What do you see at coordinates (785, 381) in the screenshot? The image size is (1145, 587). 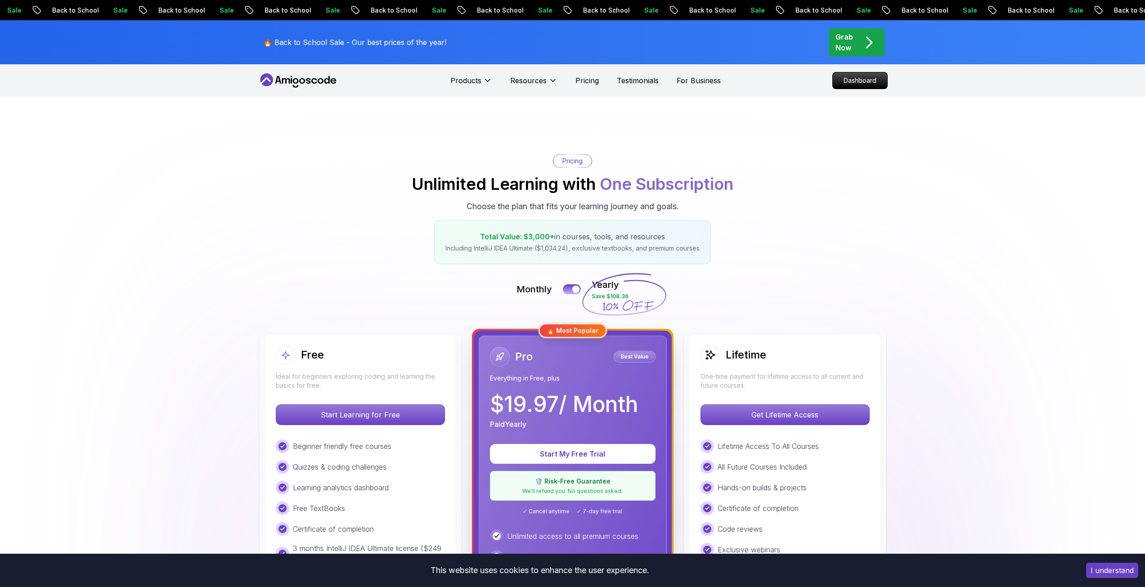 I see `p: One-time payment for lifetime access to all current and future courses.` at bounding box center [785, 381].